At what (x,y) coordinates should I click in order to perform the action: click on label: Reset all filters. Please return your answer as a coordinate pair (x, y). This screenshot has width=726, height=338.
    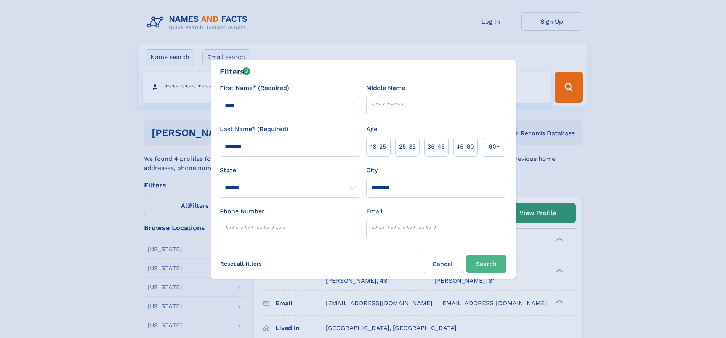
    Looking at the image, I should click on (241, 264).